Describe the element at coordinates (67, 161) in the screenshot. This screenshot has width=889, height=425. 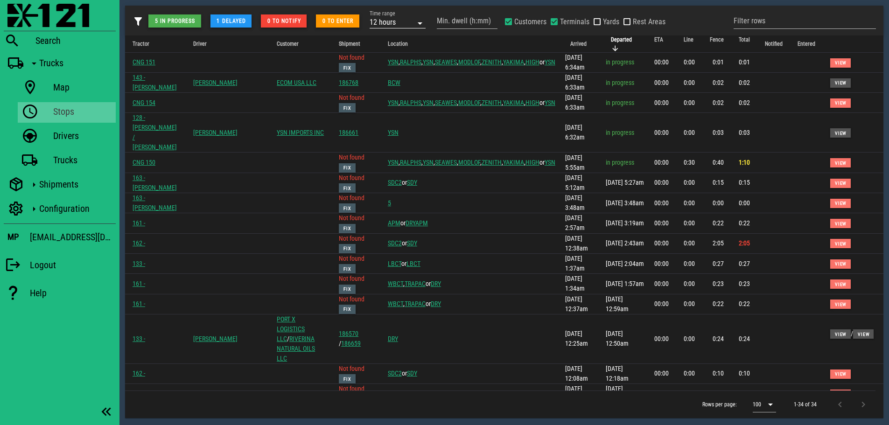
I see `a: Trucks` at that location.